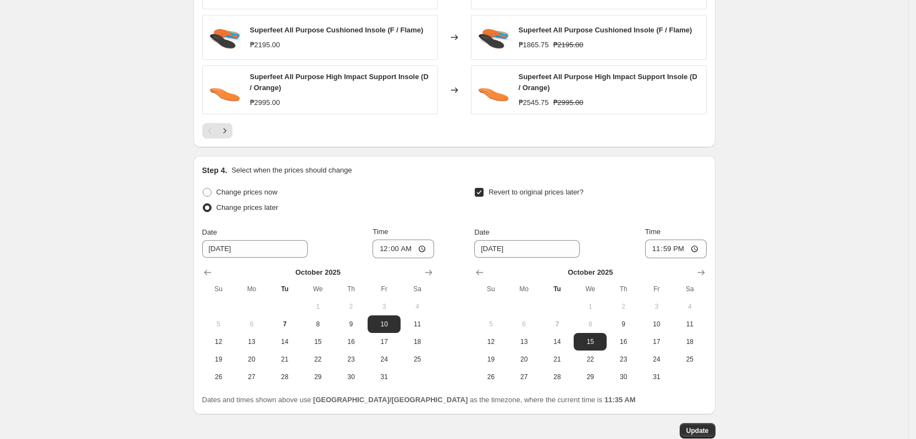 The height and width of the screenshot is (439, 916). I want to click on span: 2, so click(351, 307).